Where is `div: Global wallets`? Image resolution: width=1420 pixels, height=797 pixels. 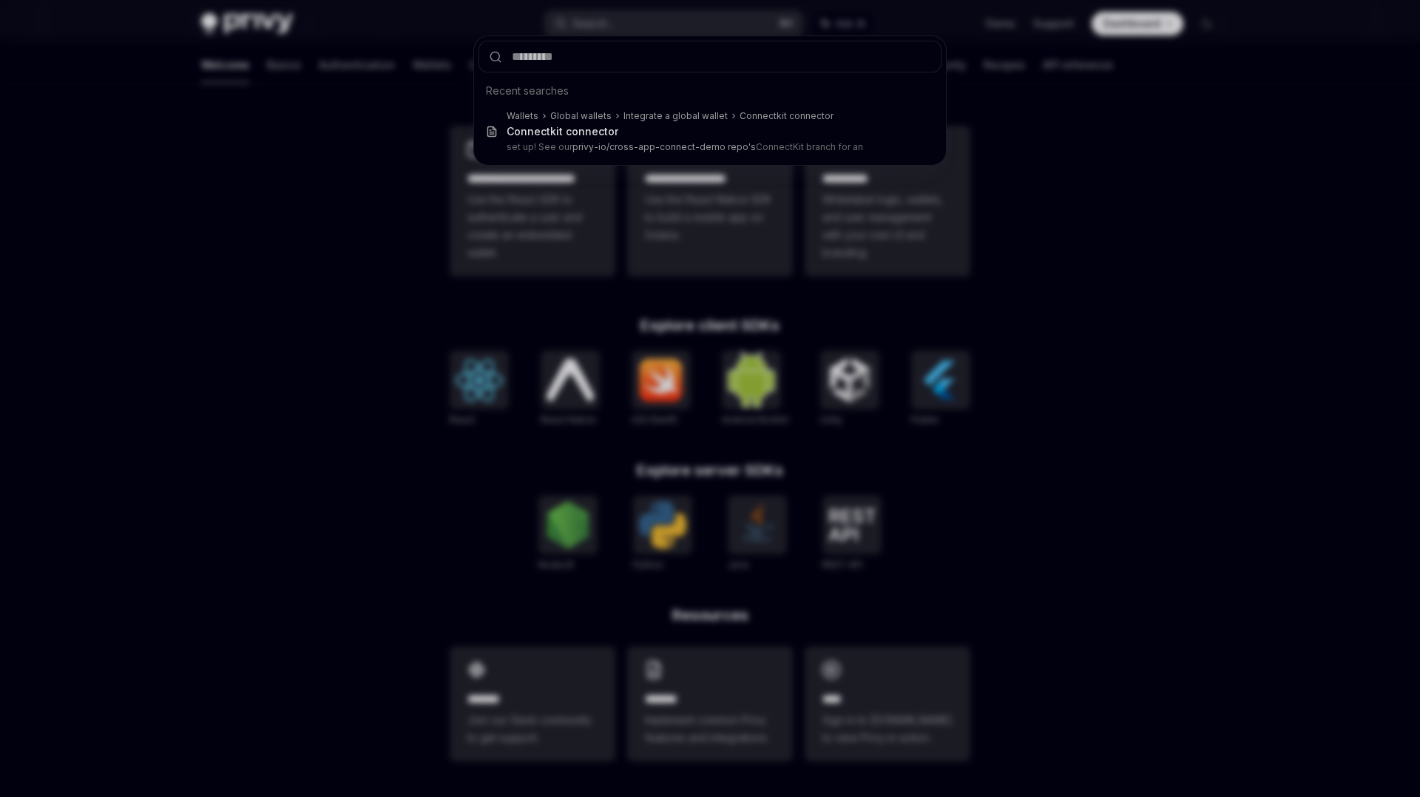 div: Global wallets is located at coordinates (581, 116).